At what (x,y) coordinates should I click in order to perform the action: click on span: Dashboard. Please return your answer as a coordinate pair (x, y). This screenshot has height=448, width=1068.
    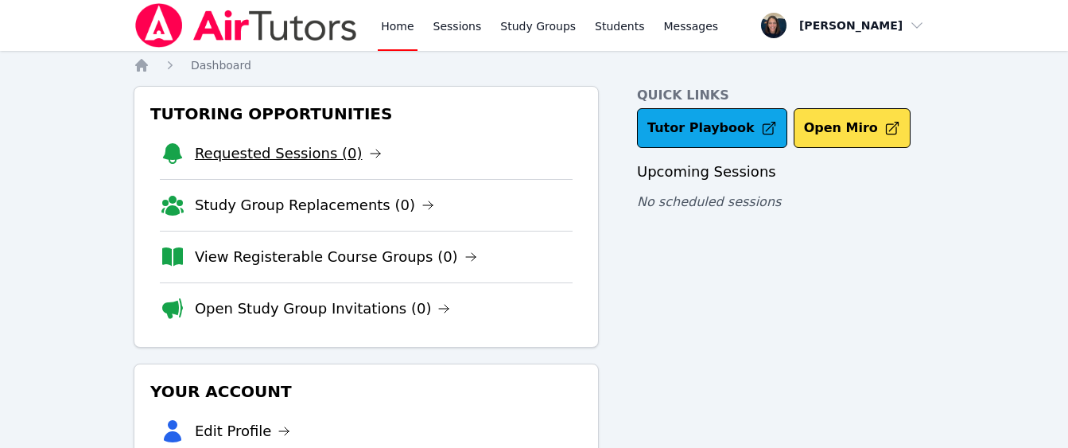
    Looking at the image, I should click on (221, 65).